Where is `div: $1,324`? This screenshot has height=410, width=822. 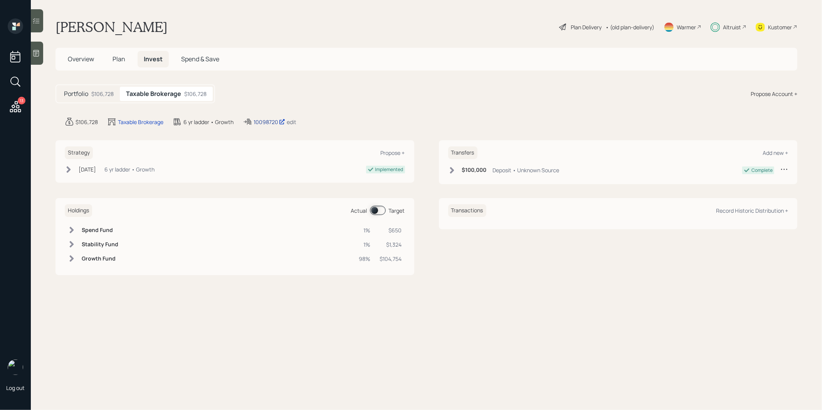 div: $1,324 is located at coordinates (391, 244).